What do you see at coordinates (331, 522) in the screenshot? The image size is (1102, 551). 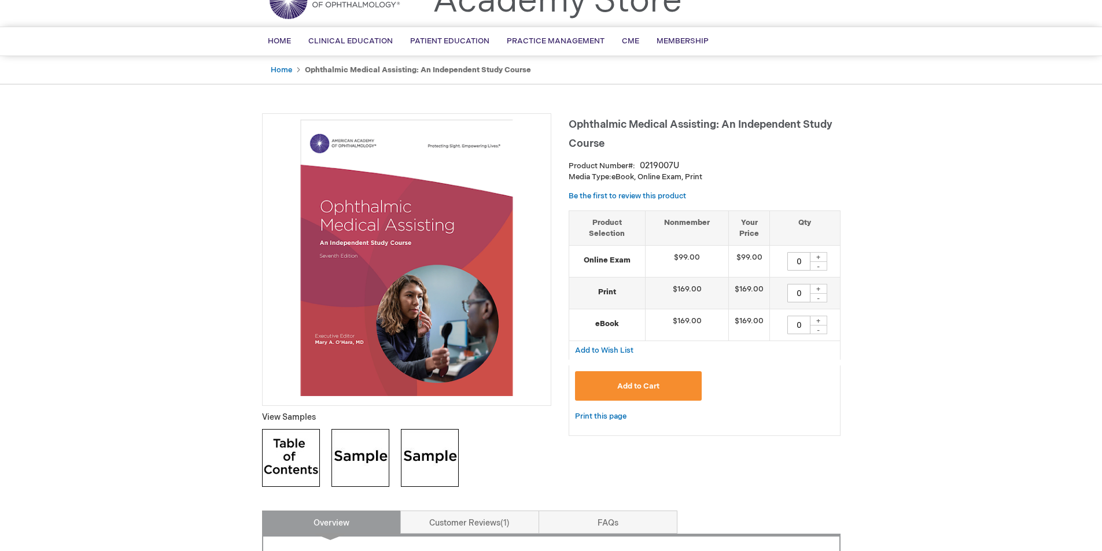 I see `a: Overview` at bounding box center [331, 522].